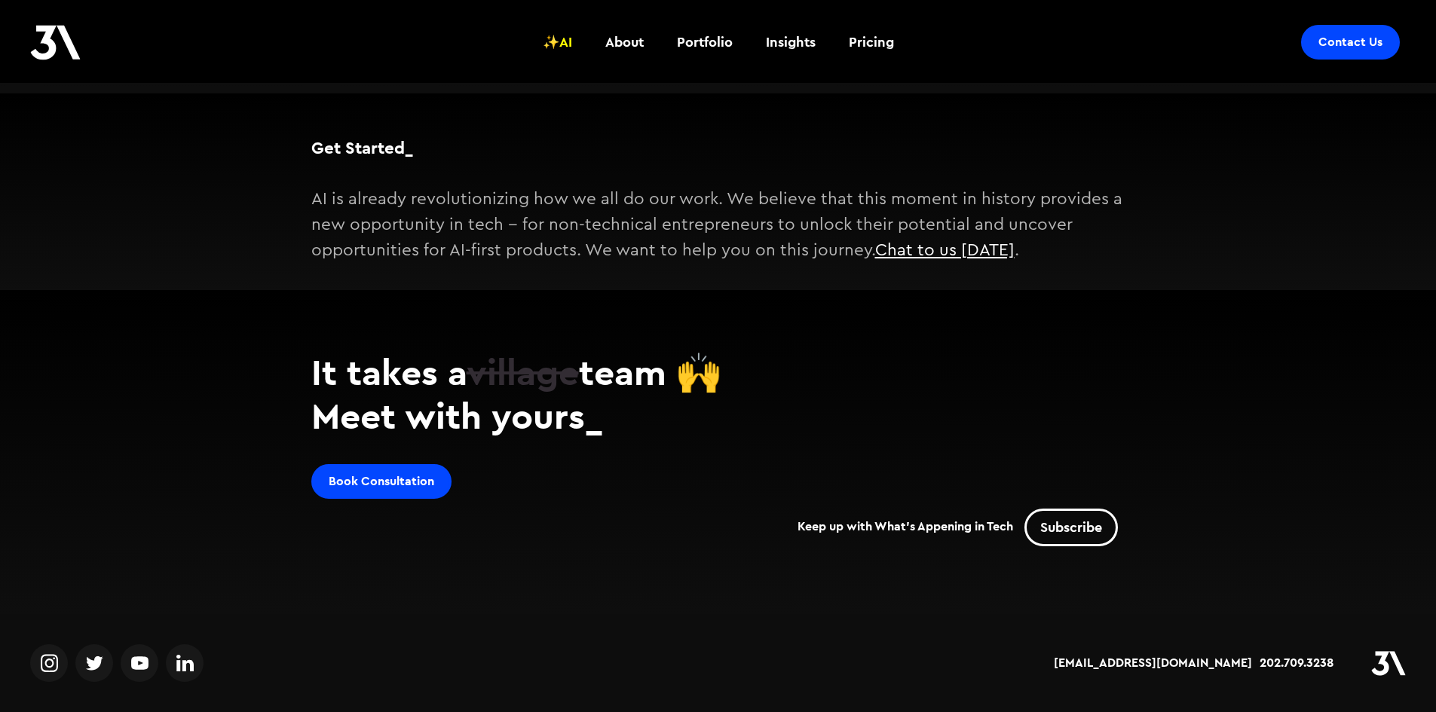 This screenshot has height=712, width=1436. What do you see at coordinates (1071, 527) in the screenshot?
I see `a: Subscribe` at bounding box center [1071, 527].